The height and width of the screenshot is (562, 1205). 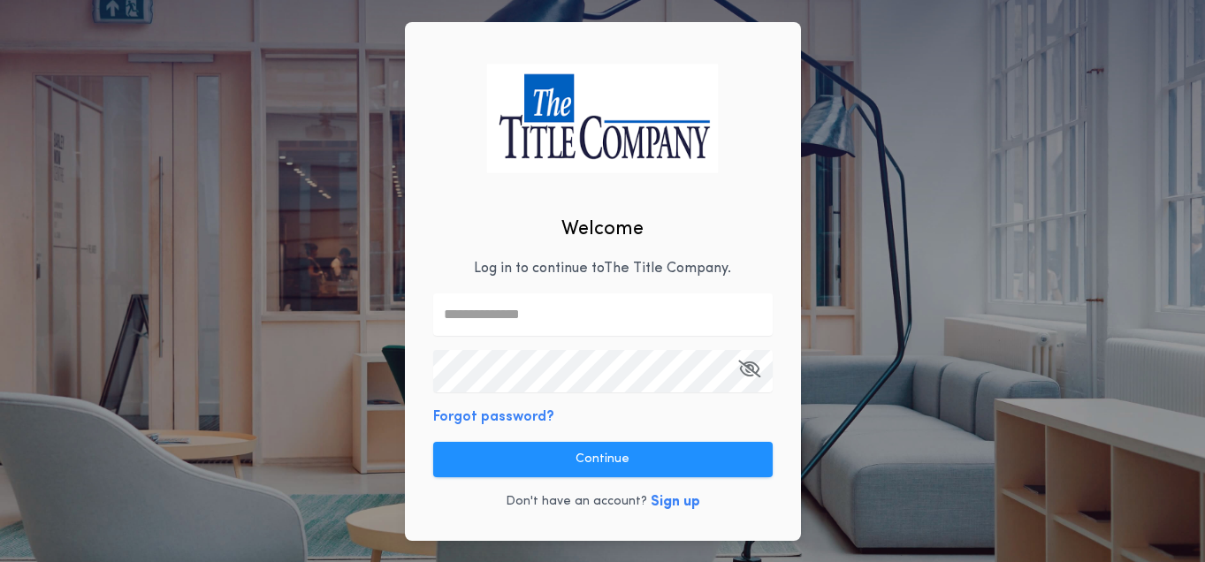 What do you see at coordinates (675, 502) in the screenshot?
I see `button: Sign up` at bounding box center [675, 502].